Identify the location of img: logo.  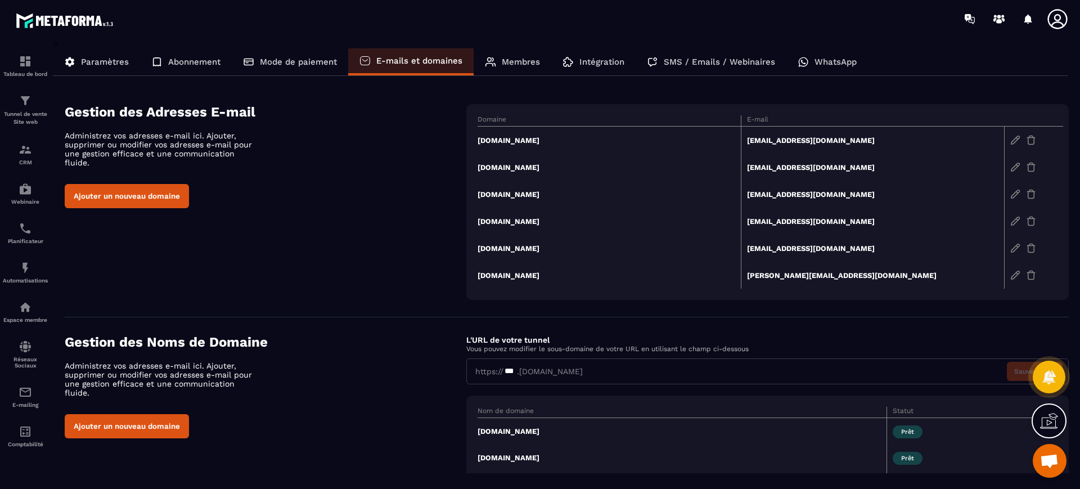
(66, 20).